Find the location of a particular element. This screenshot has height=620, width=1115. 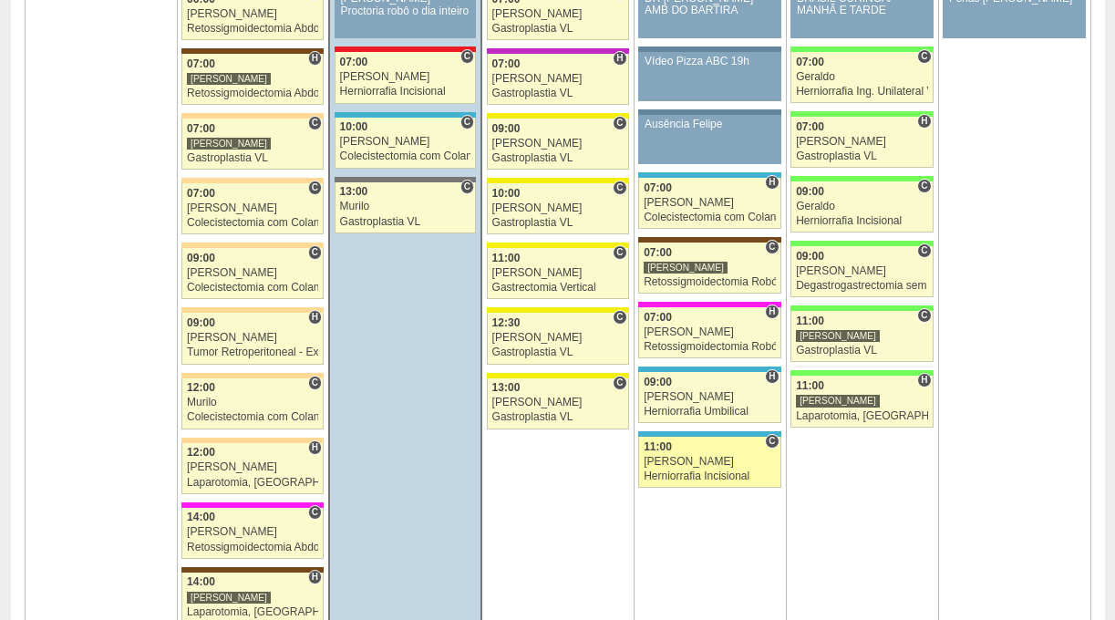

div: Key: Assunção is located at coordinates (405, 49).